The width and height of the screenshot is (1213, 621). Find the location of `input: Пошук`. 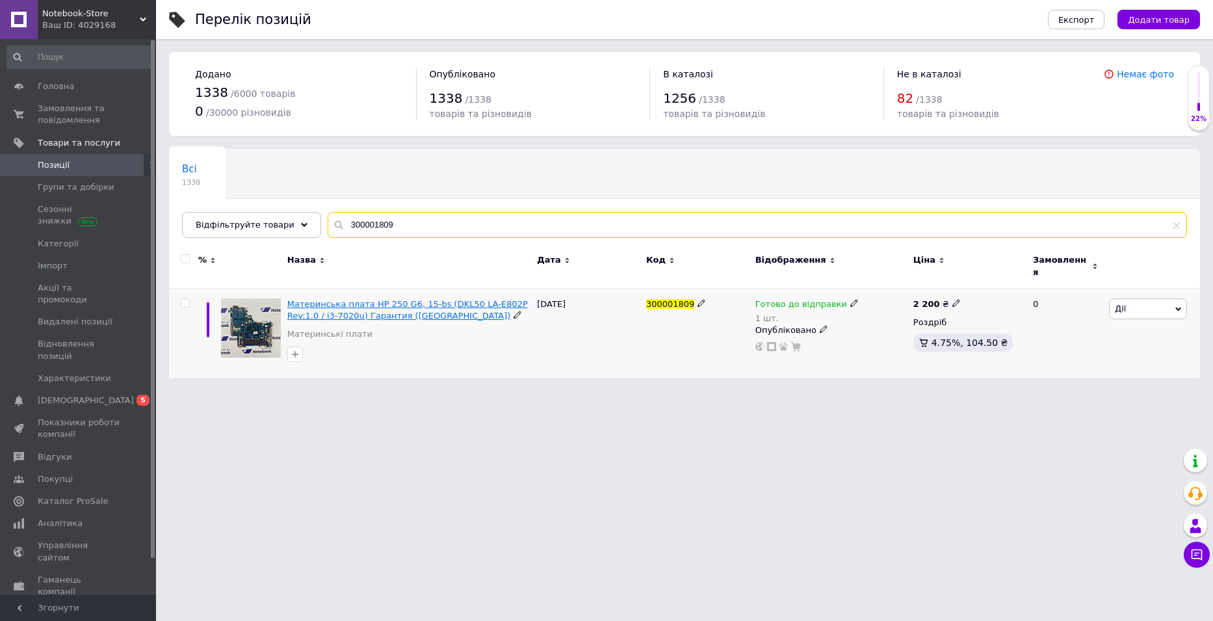

input: Пошук is located at coordinates (80, 57).